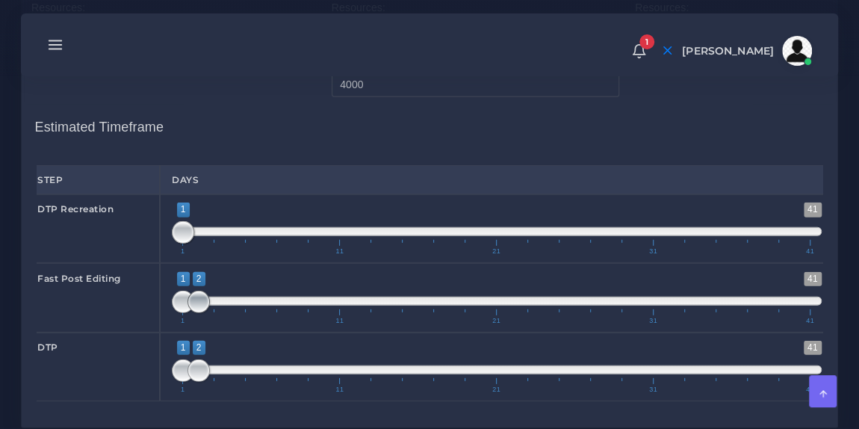 The image size is (859, 429). What do you see at coordinates (797, 51) in the screenshot?
I see `img: avatar` at bounding box center [797, 51].